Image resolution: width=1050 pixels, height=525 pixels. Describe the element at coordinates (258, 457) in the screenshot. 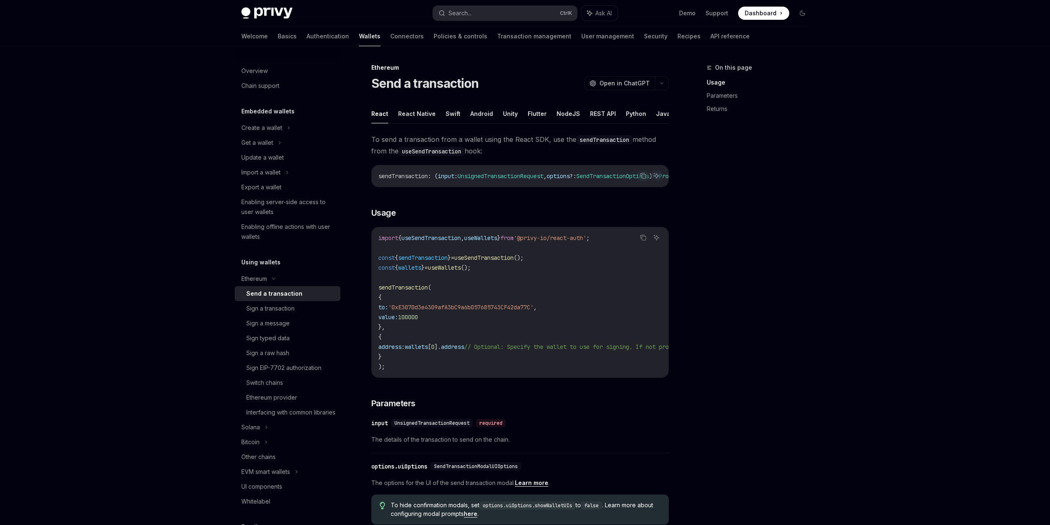

I see `div: Other chains` at that location.